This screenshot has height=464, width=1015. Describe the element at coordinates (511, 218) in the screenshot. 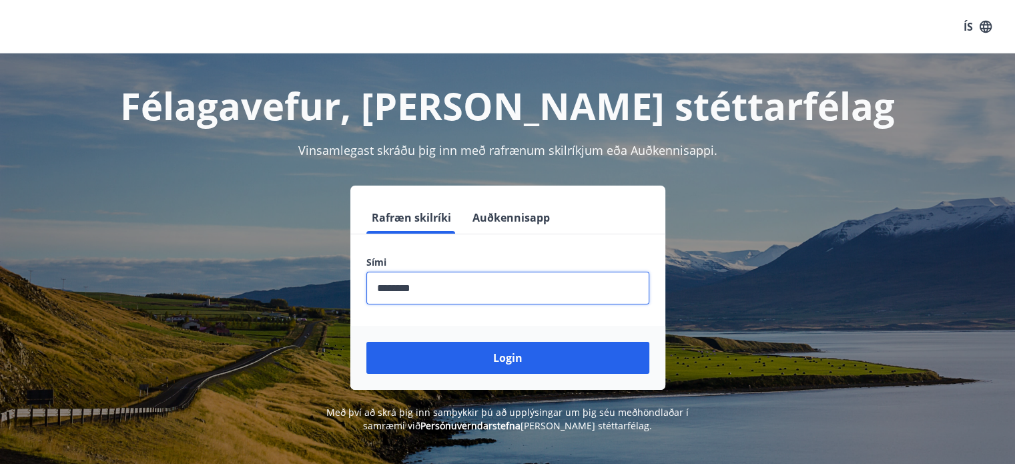

I see `button: Auðkennisapp` at that location.